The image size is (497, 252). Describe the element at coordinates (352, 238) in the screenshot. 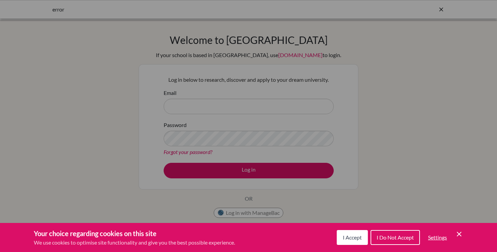

I see `button: I Accept` at that location.